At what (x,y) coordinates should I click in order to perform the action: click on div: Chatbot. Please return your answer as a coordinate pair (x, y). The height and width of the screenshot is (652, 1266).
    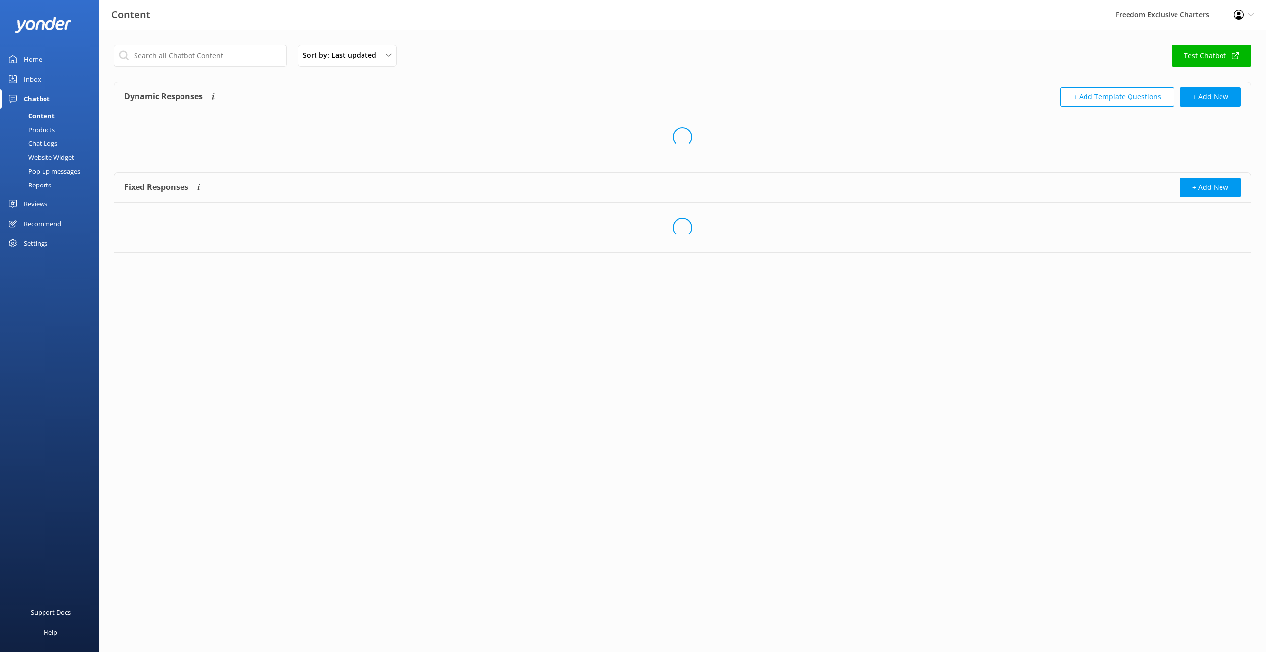
    Looking at the image, I should click on (37, 99).